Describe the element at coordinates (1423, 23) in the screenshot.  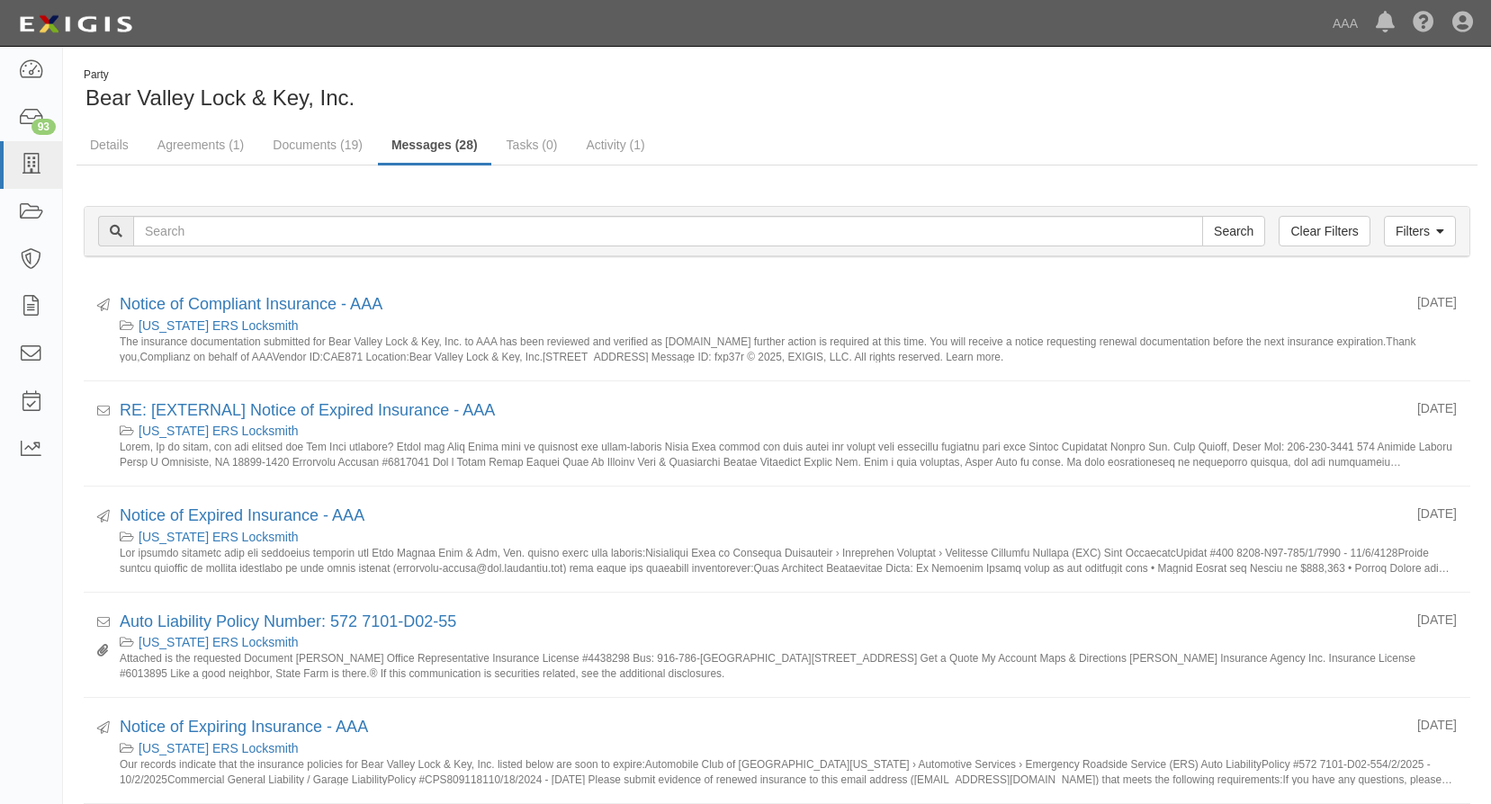
I see `i: Help Center - Complianz` at that location.